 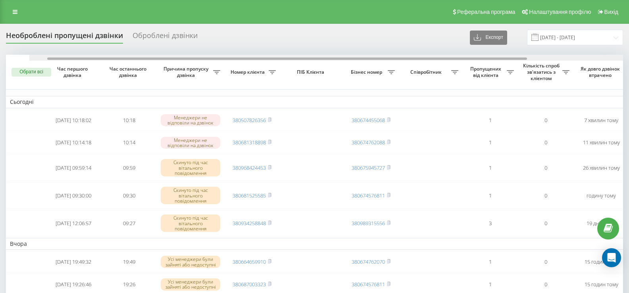 I want to click on span: Вихід, so click(x=612, y=12).